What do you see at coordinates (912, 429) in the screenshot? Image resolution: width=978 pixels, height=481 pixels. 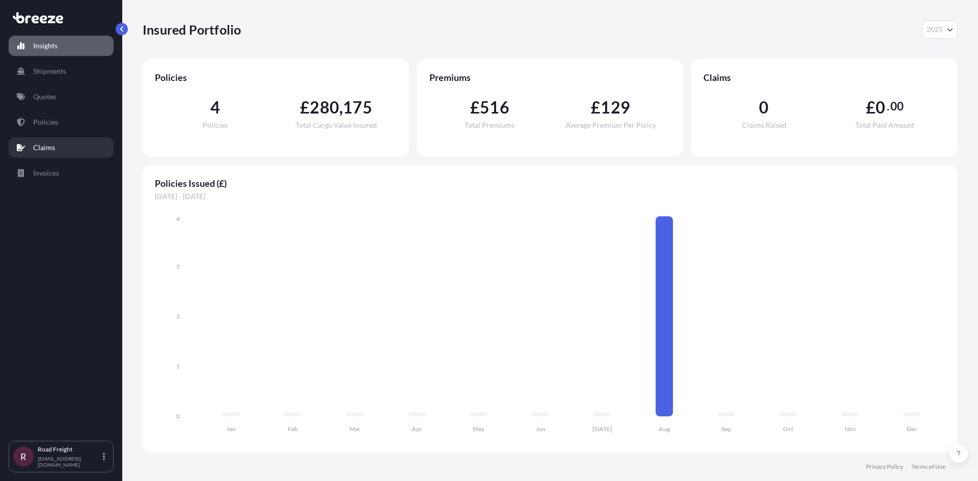 I see `tspan: Dec` at bounding box center [912, 429].